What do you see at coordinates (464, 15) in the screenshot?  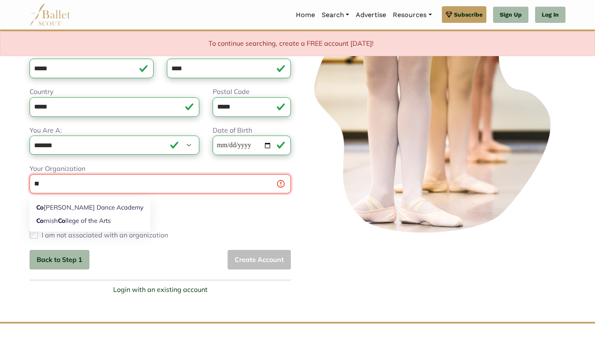 I see `a: Subscribe` at bounding box center [464, 15].